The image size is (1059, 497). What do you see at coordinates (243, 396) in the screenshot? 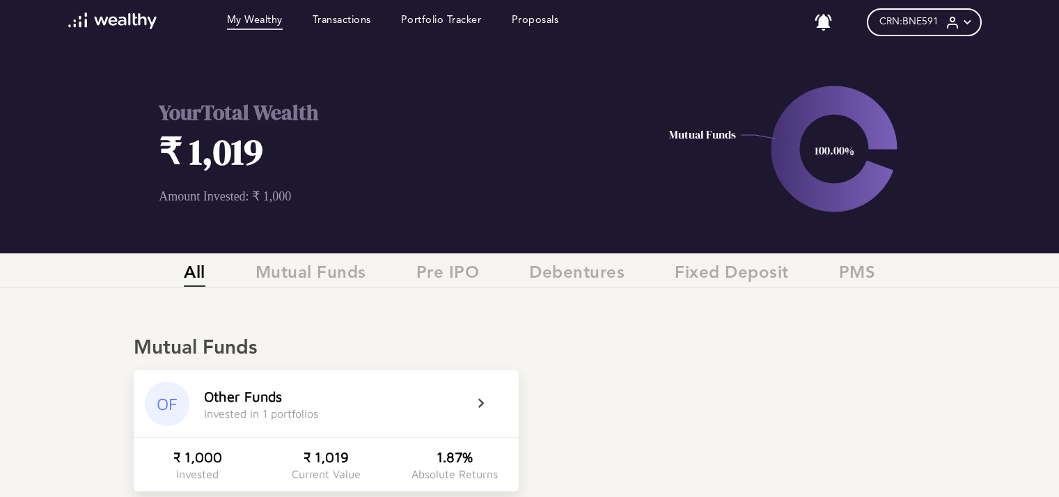
I see `div: Other Funds` at bounding box center [243, 396].